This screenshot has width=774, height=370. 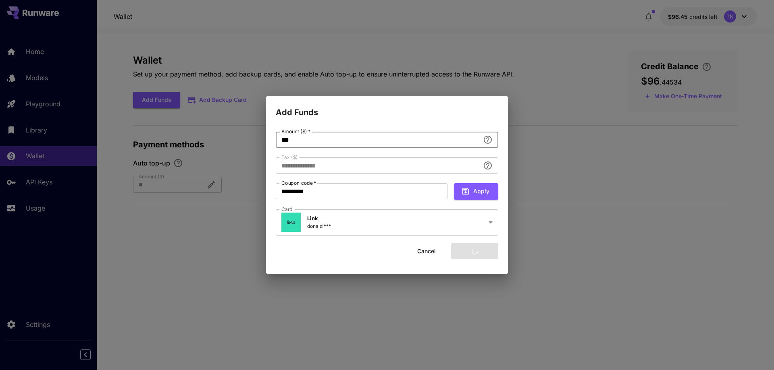 What do you see at coordinates (287, 209) in the screenshot?
I see `label: Card` at bounding box center [287, 209].